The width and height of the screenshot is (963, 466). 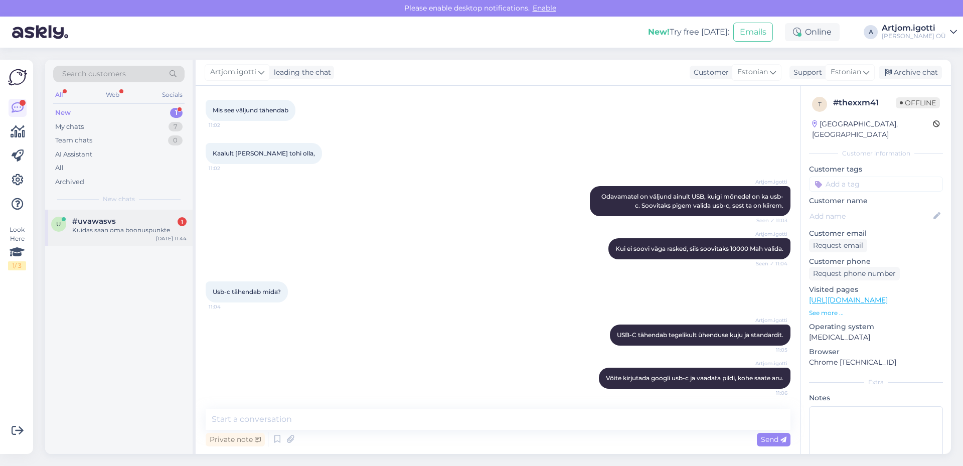 I want to click on div: Extra, so click(x=876, y=382).